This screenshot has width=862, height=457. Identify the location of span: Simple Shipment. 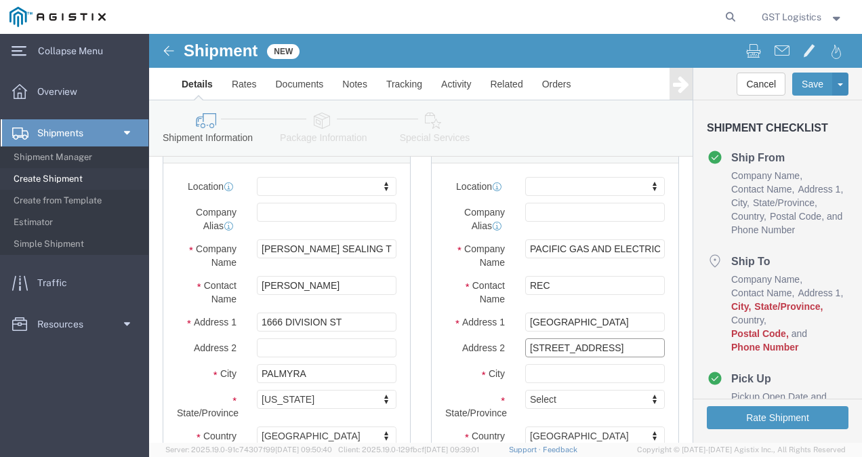
(76, 244).